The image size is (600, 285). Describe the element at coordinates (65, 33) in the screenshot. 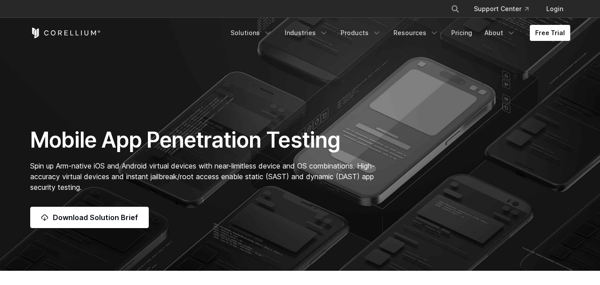

I see `a: Corellium Home` at that location.